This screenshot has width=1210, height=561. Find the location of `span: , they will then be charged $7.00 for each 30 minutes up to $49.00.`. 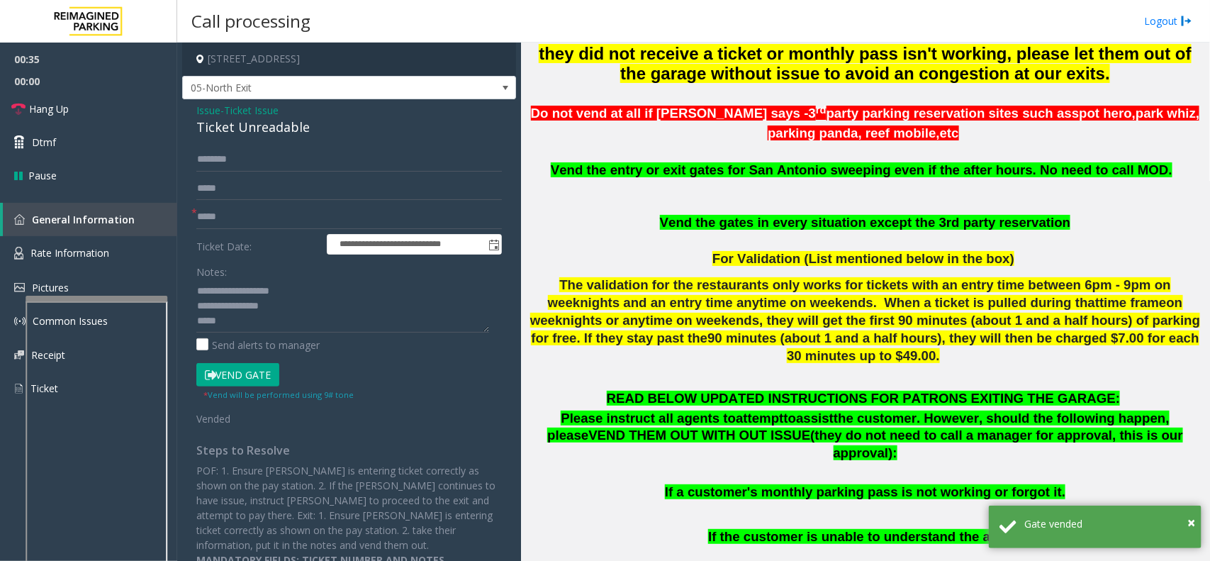

span: , they will then be charged $7.00 for each 30 minutes up to $49.00. is located at coordinates (993, 347).